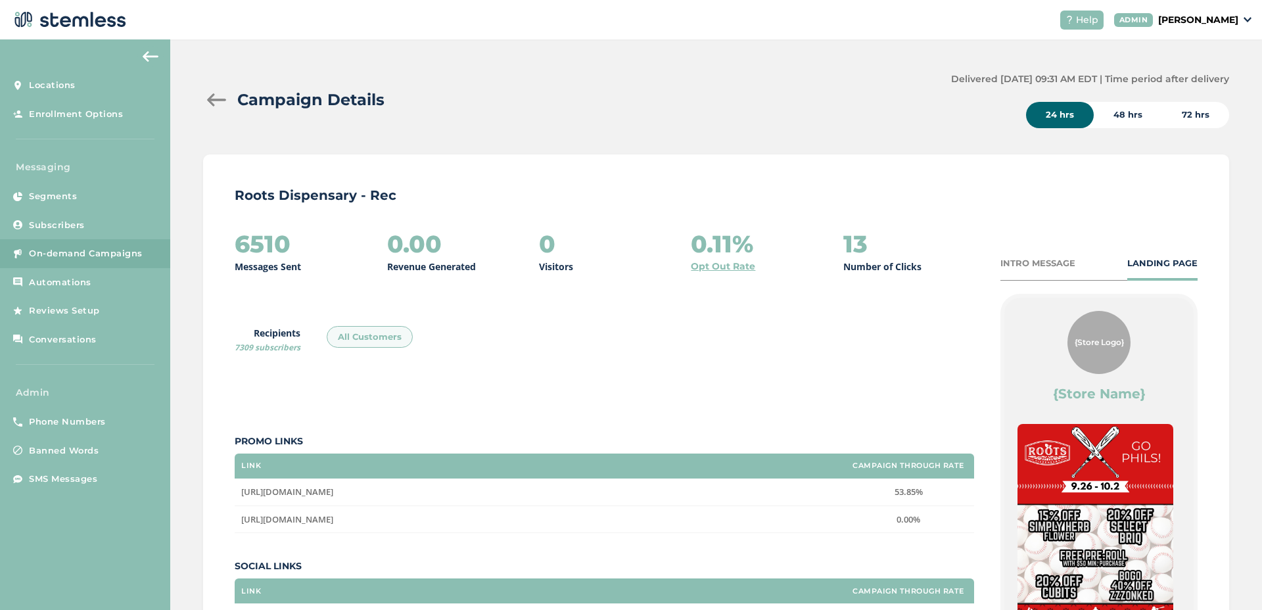 This screenshot has height=610, width=1262. Describe the element at coordinates (53, 197) in the screenshot. I see `span: Segments` at that location.